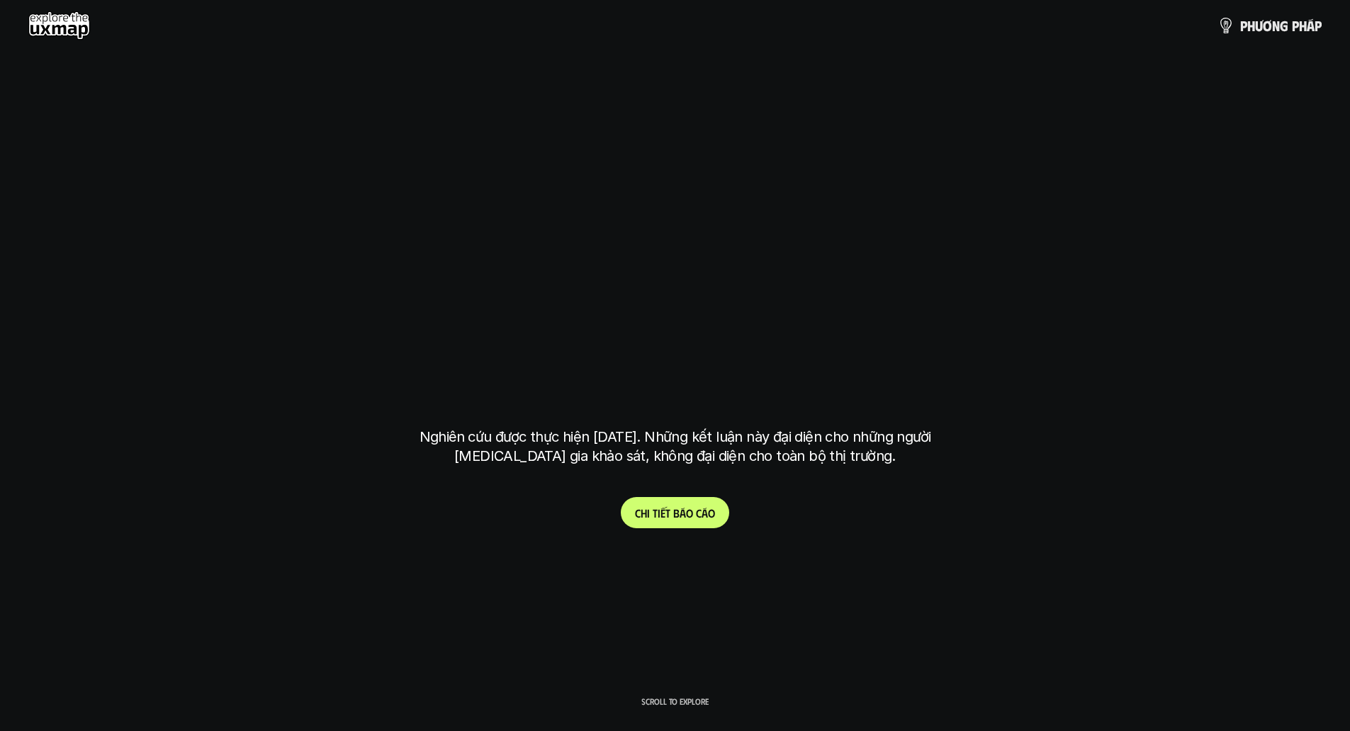  I want to click on span: ơ, so click(1267, 26).